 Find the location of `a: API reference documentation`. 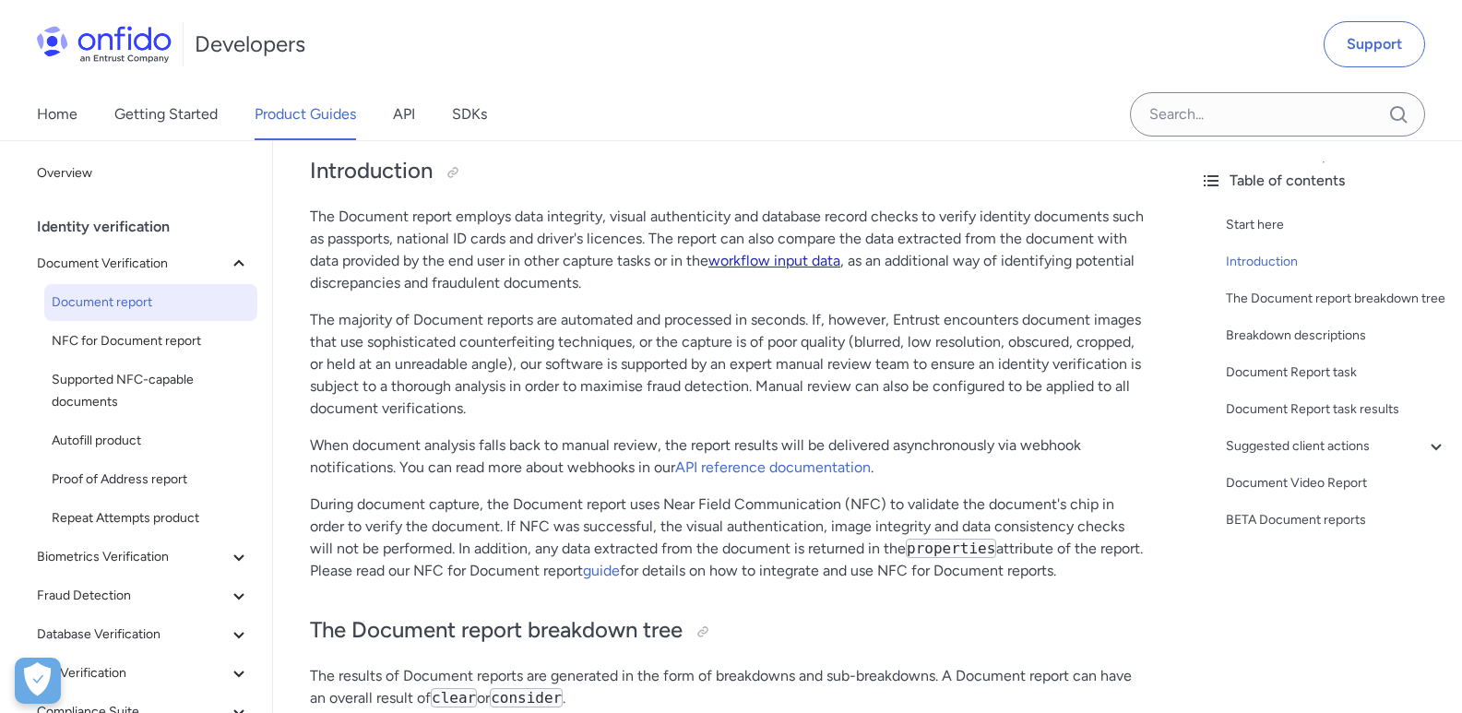

a: API reference documentation is located at coordinates (773, 467).